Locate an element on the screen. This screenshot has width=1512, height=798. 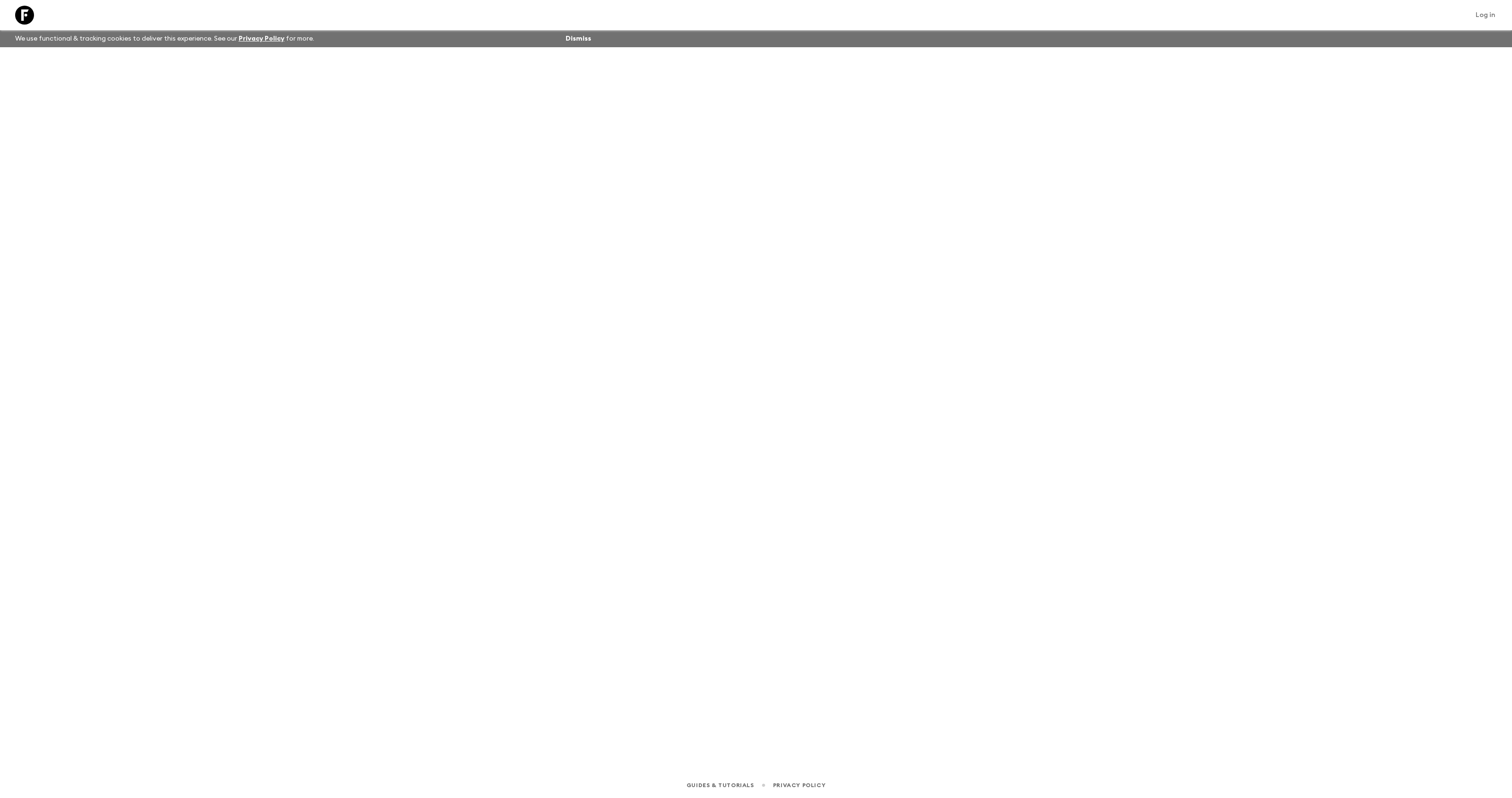
button: Dismiss is located at coordinates (578, 38).